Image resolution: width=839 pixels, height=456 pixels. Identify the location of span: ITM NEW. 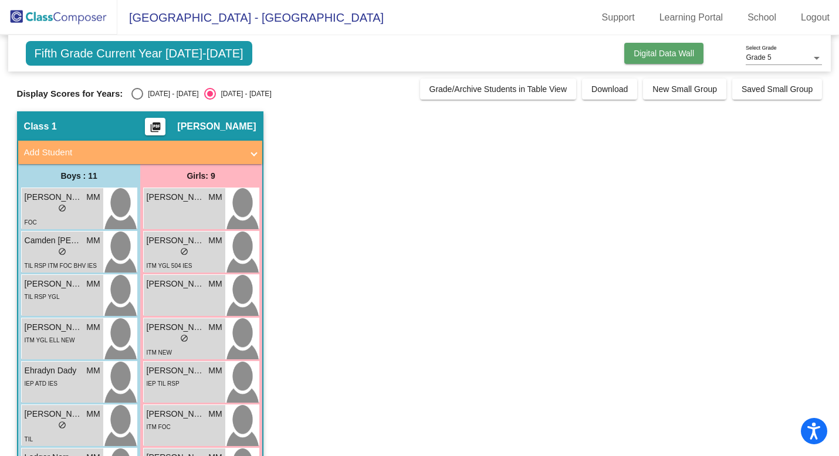
(159, 353).